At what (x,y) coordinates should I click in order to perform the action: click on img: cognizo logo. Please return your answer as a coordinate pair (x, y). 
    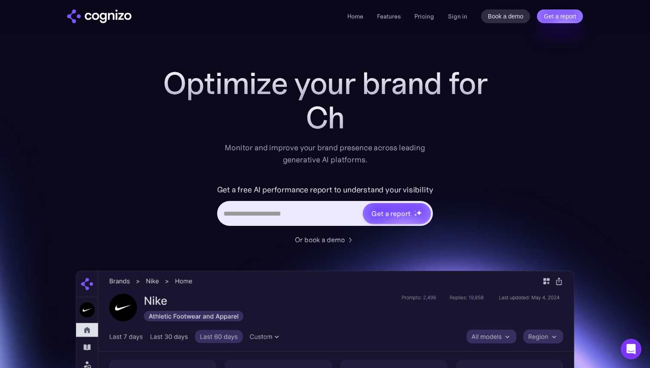
    Looking at the image, I should click on (99, 16).